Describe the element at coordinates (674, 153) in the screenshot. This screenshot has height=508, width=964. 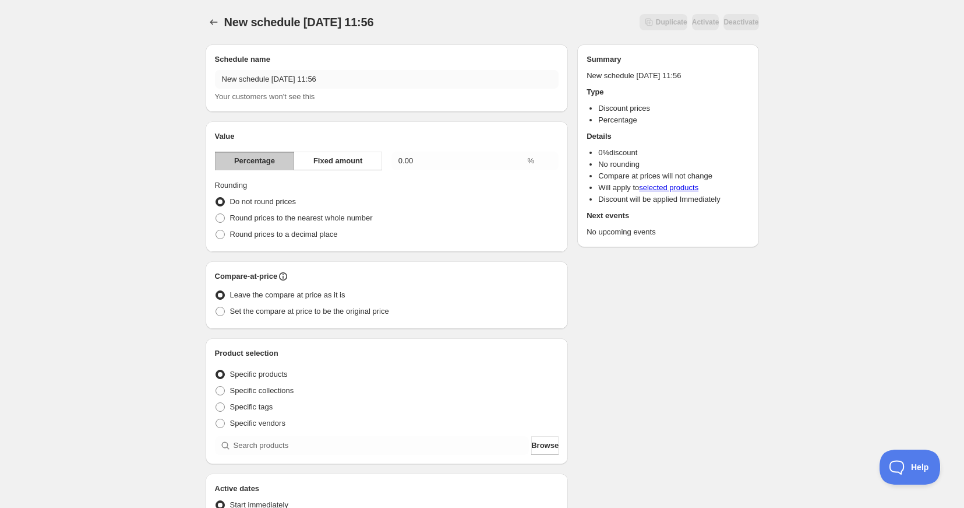
I see `li: 0 % discount` at that location.